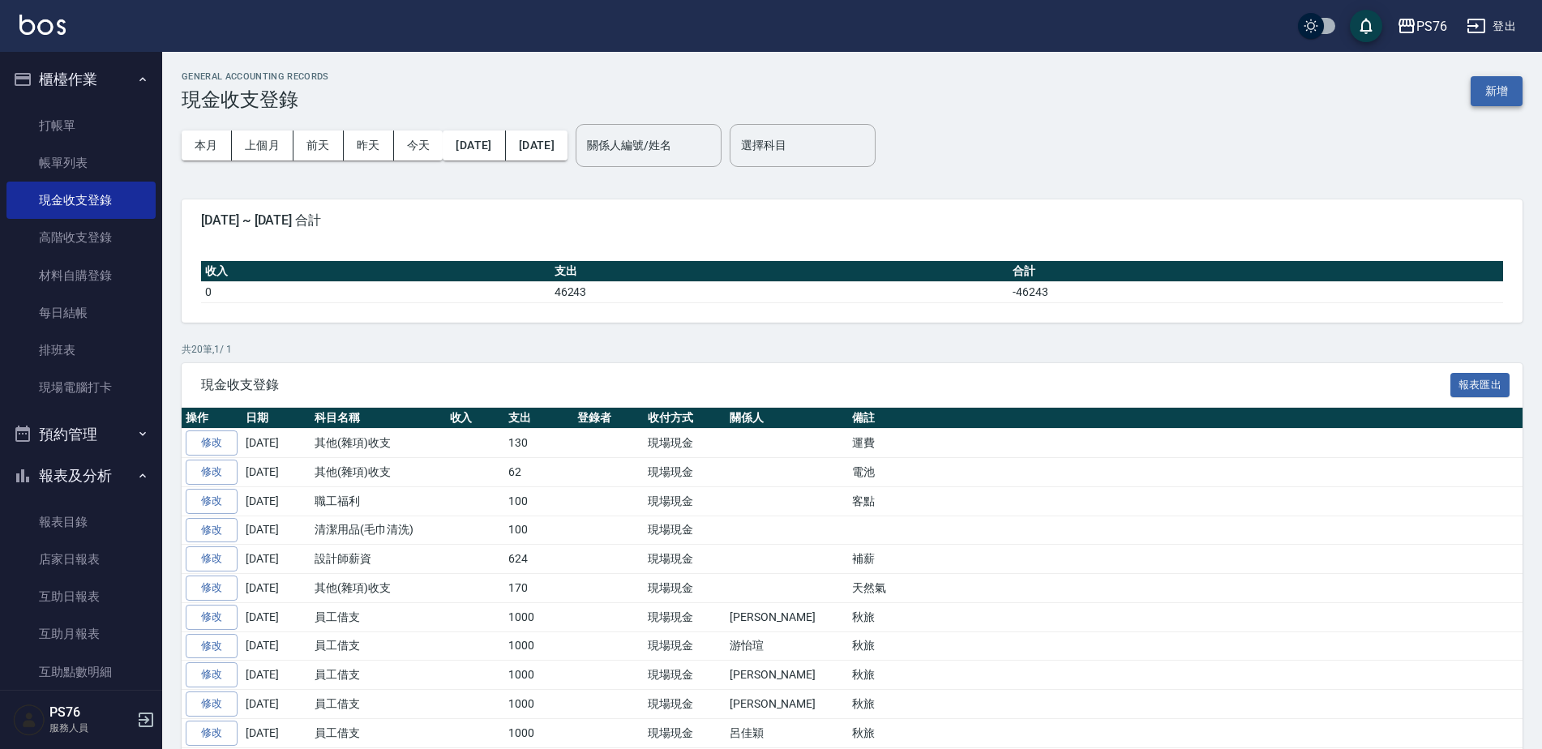 The width and height of the screenshot is (1542, 749). Describe the element at coordinates (369, 145) in the screenshot. I see `button: 昨天` at that location.